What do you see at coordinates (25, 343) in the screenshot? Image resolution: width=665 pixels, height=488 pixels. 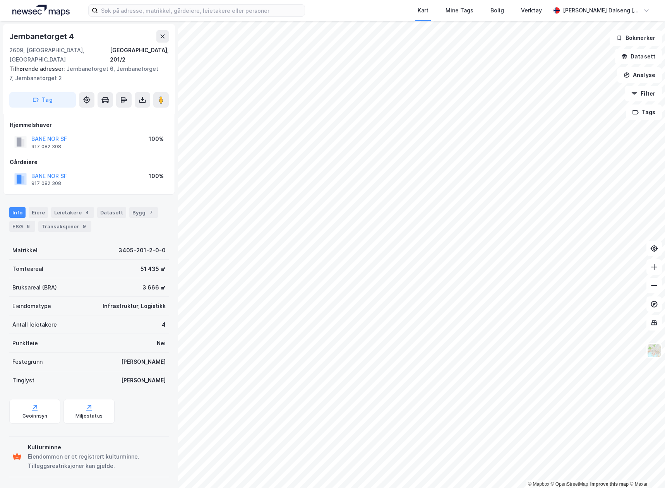 I see `div: Punktleie` at bounding box center [25, 343].